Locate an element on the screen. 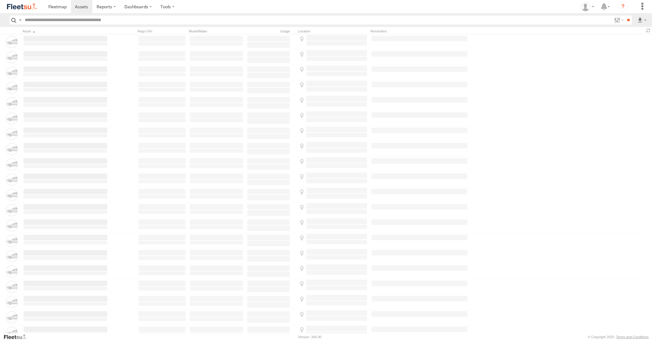 The image size is (652, 340). img: fleetsu-logo-horizontal.svg is located at coordinates (22, 6).